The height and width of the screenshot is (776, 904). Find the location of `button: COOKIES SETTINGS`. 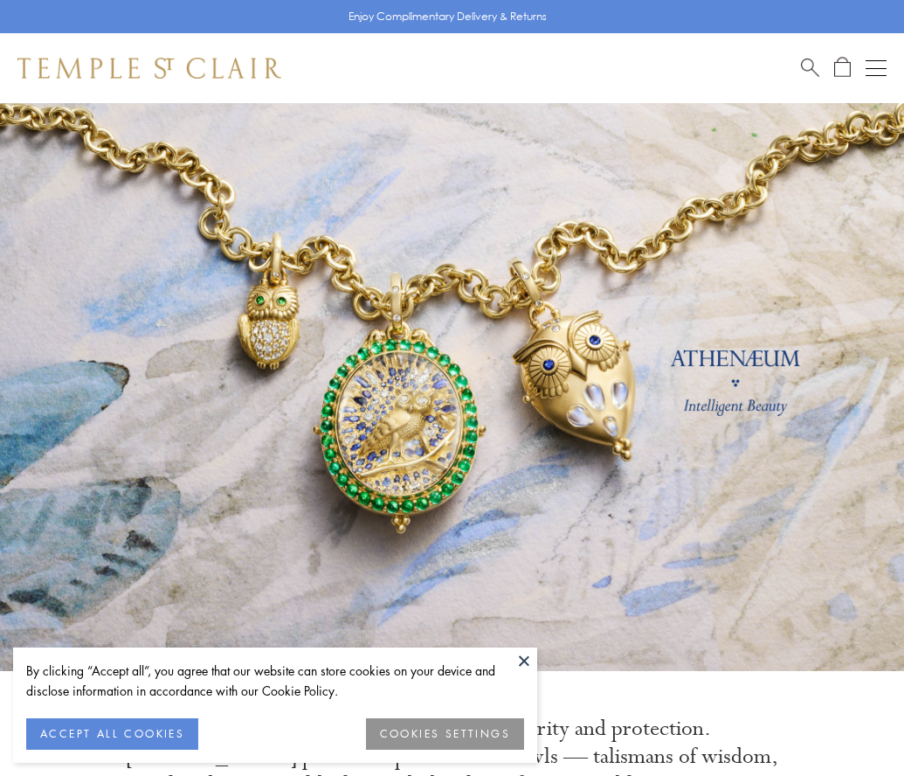

button: COOKIES SETTINGS is located at coordinates (445, 734).